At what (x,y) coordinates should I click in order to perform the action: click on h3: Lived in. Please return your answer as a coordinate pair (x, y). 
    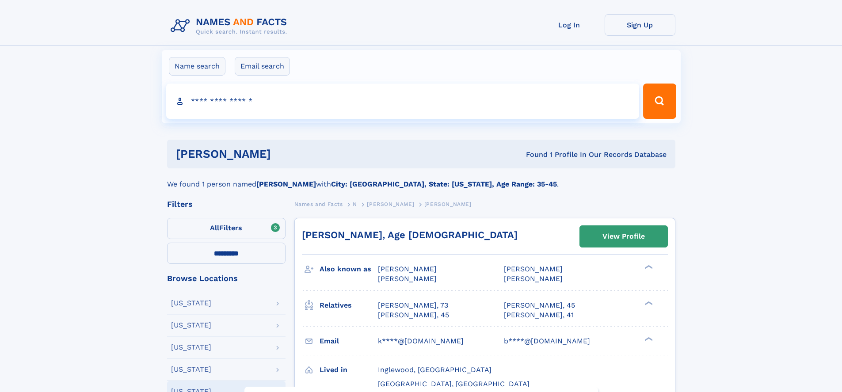
    Looking at the image, I should click on (349, 370).